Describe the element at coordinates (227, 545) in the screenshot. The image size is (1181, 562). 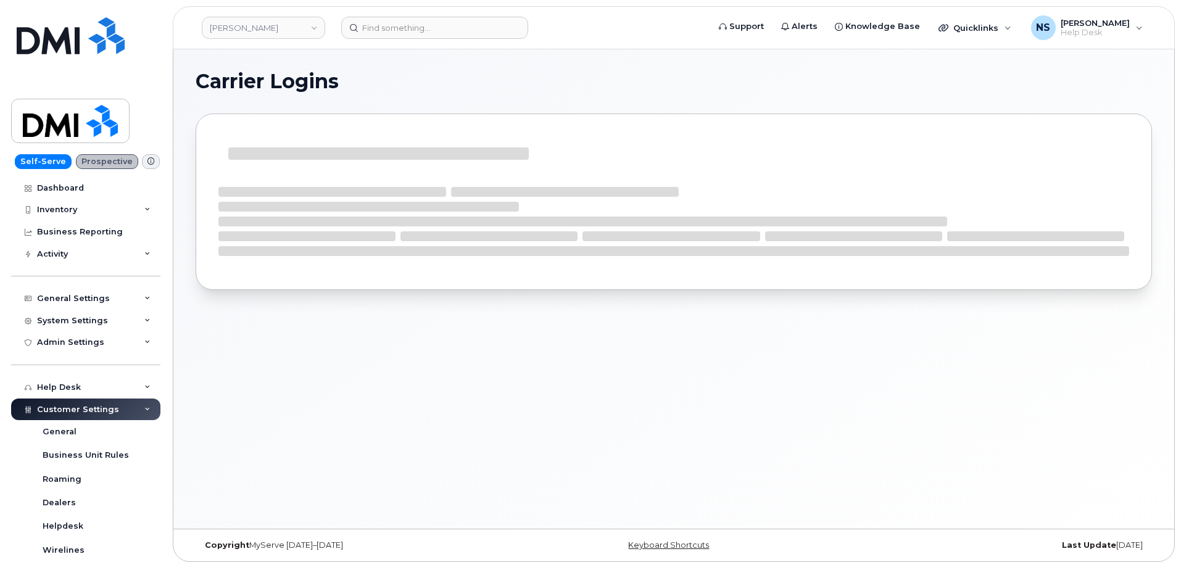
I see `strong: Copyright` at that location.